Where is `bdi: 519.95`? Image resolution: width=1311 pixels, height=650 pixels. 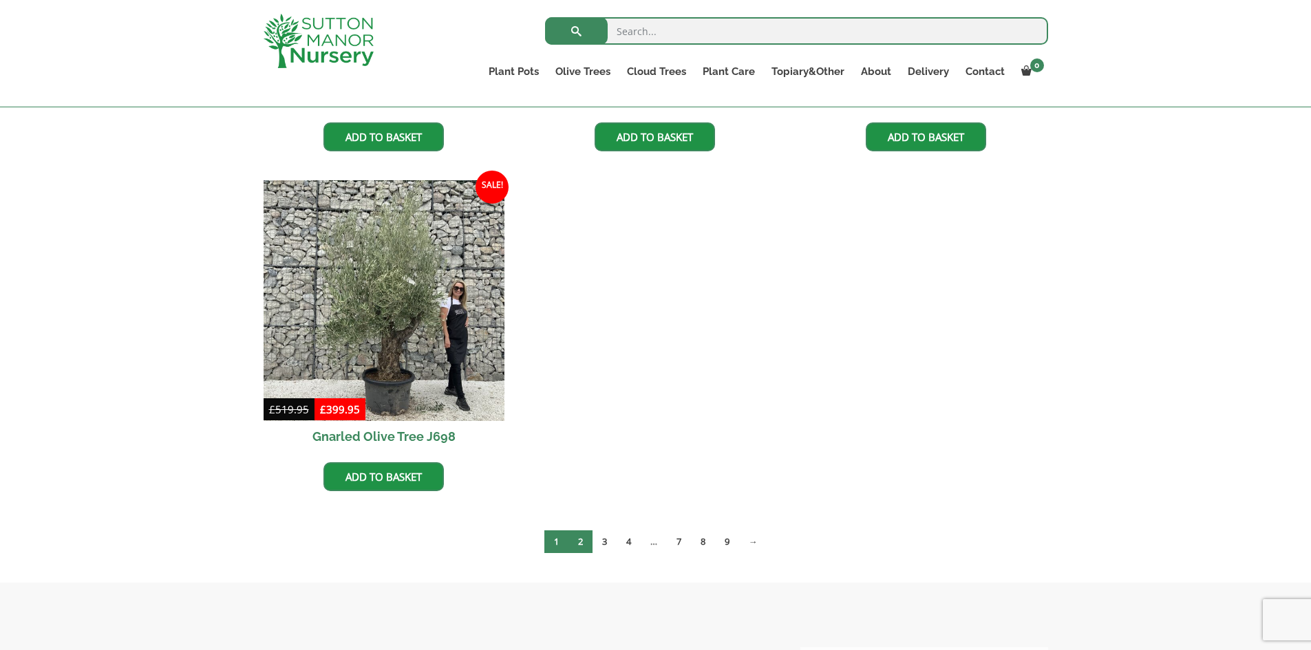
bdi: 519.95 is located at coordinates (289, 409).